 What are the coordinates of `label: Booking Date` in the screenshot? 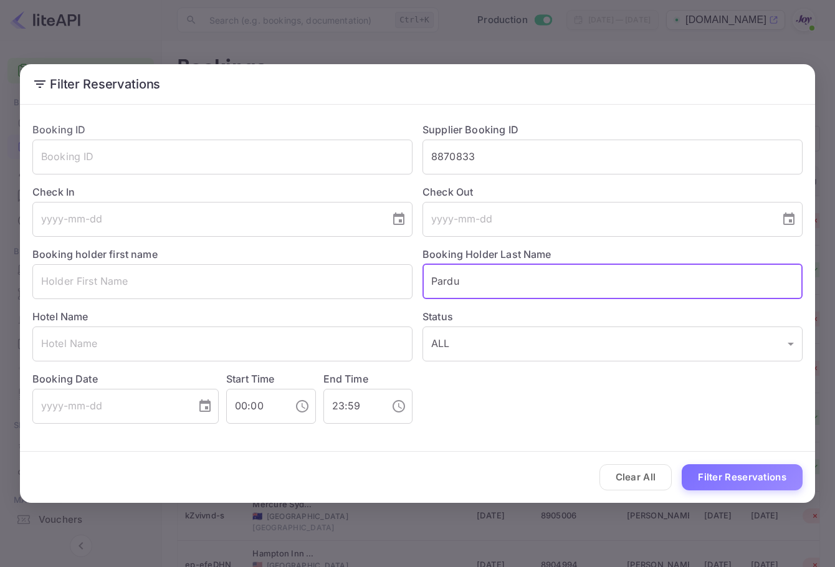 It's located at (125, 379).